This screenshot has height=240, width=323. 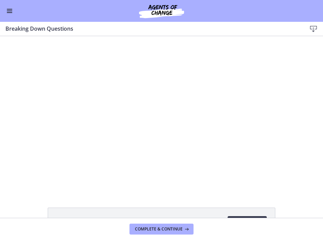 I want to click on button: Enable menu, so click(x=10, y=11).